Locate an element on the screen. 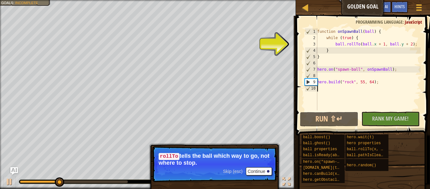  div: 1 is located at coordinates (311, 32).